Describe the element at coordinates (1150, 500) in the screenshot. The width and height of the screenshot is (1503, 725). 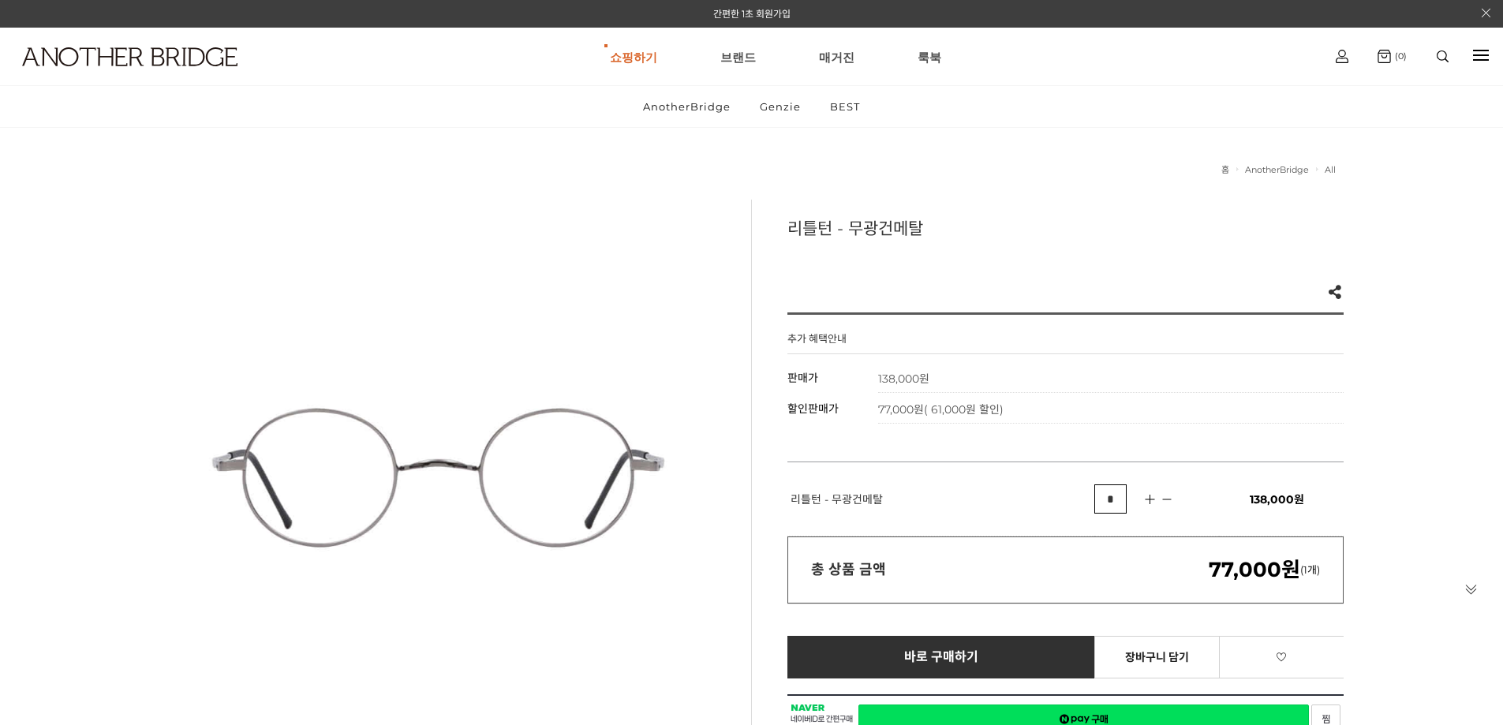
I see `img: 수량증가` at that location.